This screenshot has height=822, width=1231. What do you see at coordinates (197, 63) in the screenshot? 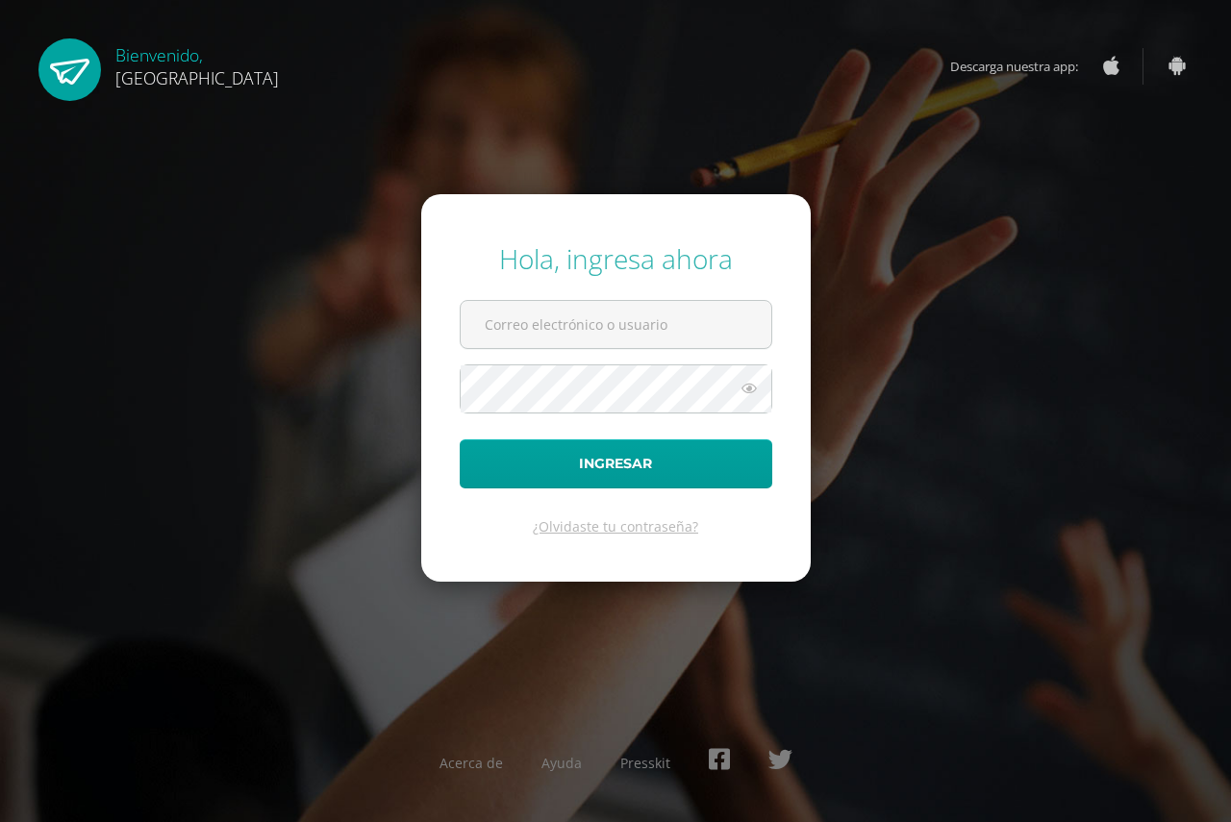
I see `div: Bienvenido,` at bounding box center [197, 63].